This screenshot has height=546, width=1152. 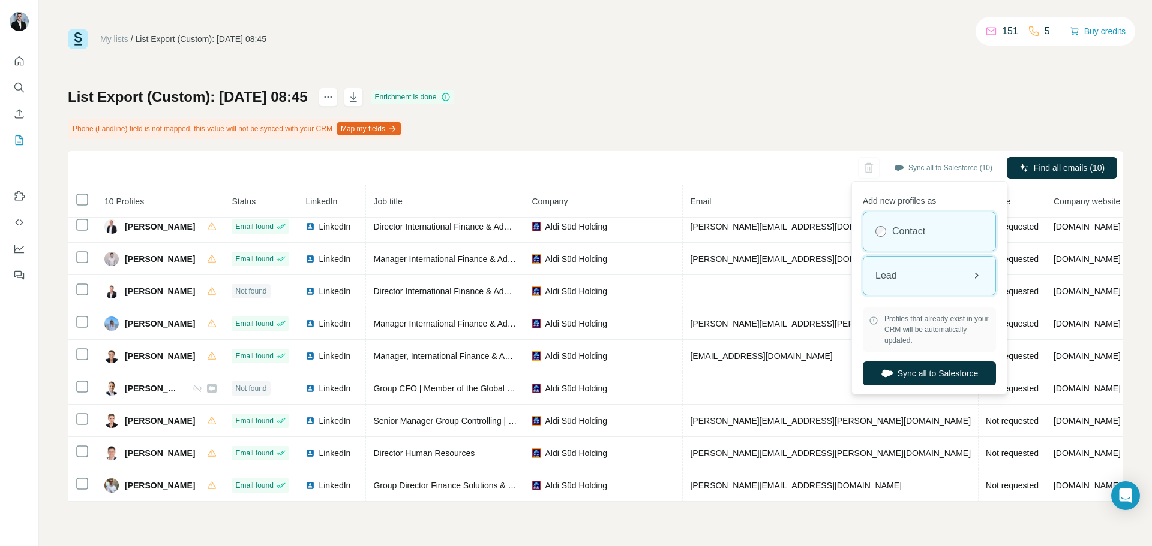 I want to click on span: Director International Finance & Administration, so click(x=459, y=291).